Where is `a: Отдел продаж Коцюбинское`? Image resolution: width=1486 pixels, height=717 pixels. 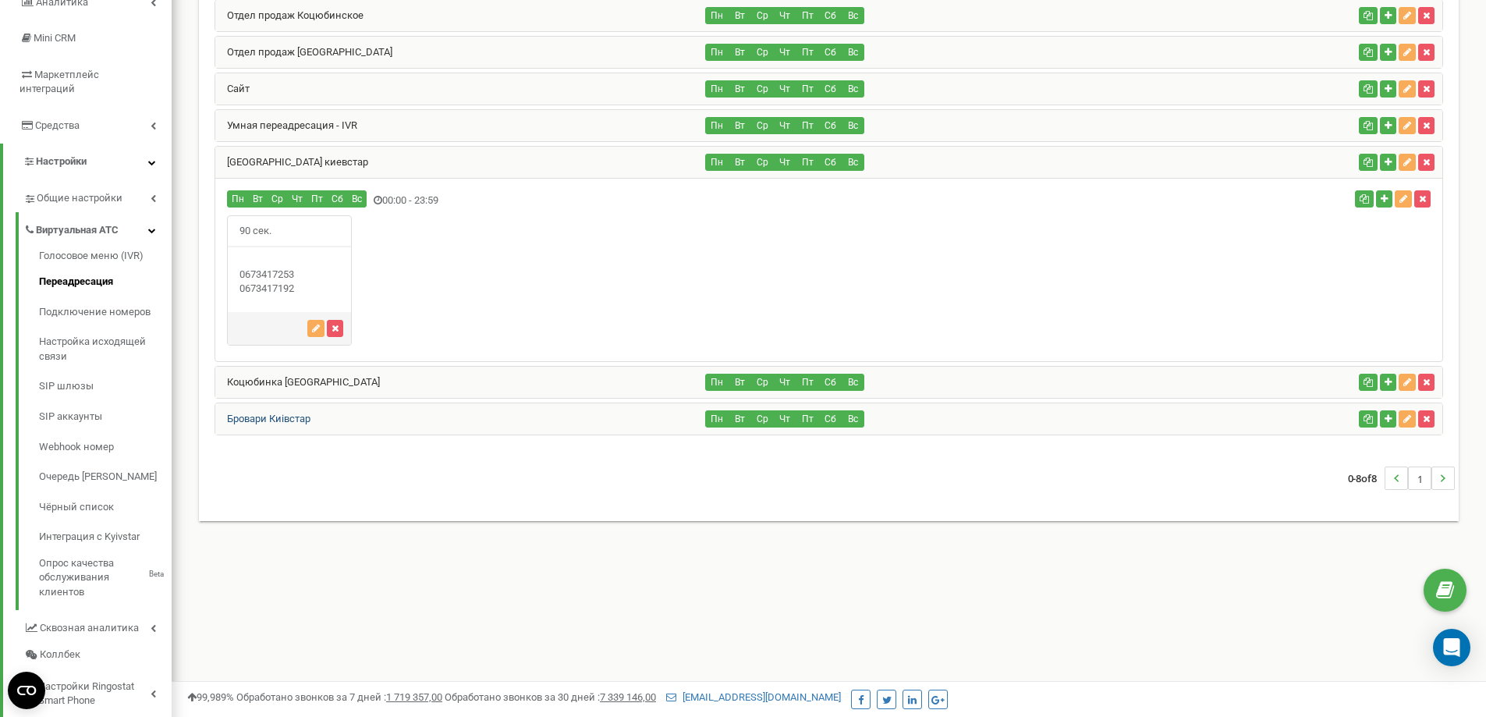
a: Отдел продаж Коцюбинское is located at coordinates (289, 15).